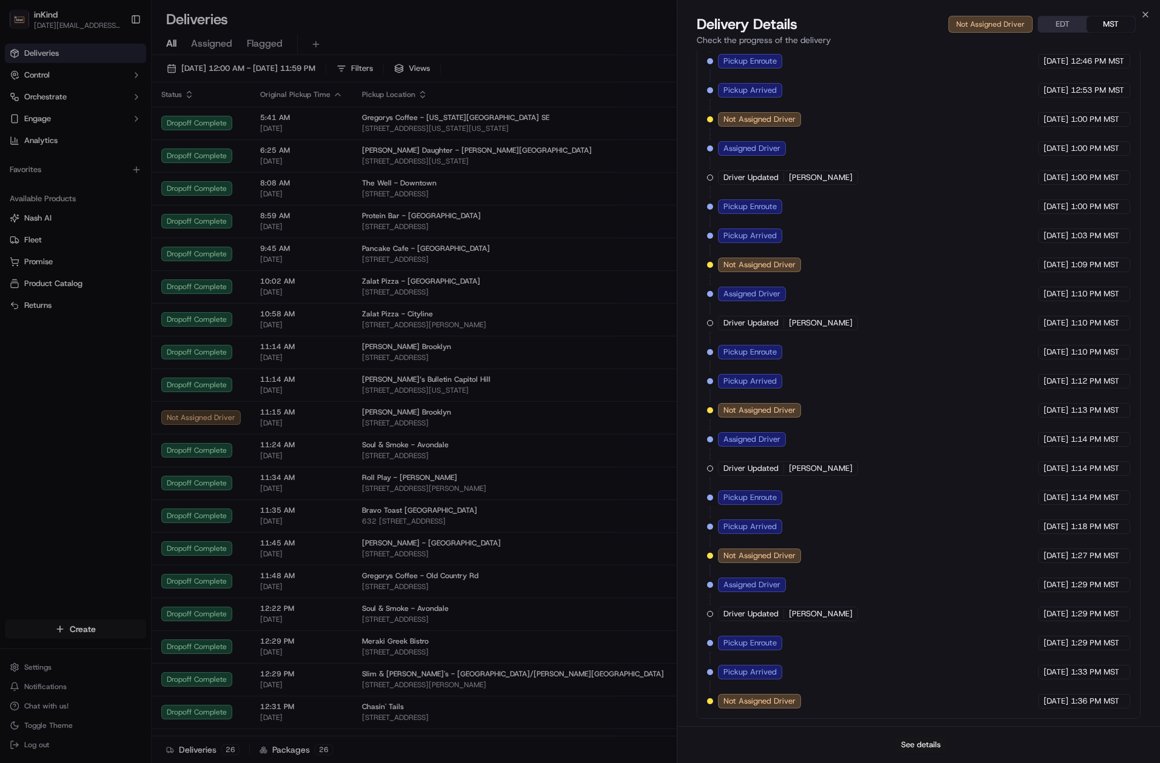 This screenshot has height=763, width=1160. I want to click on a: Powered byPylon, so click(116, 210).